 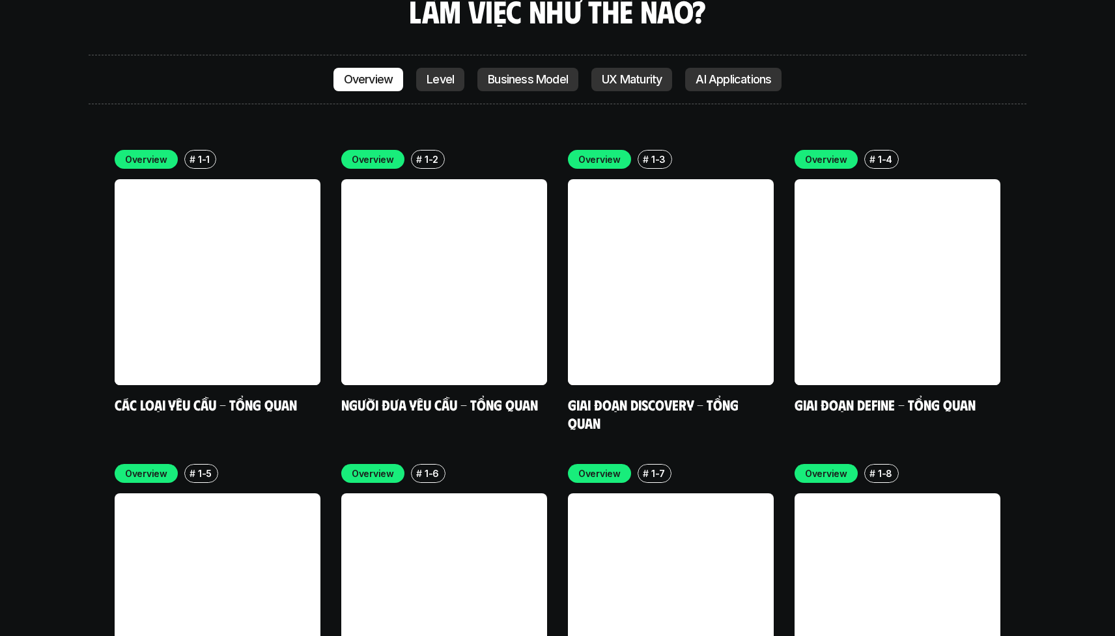 What do you see at coordinates (655, 413) in the screenshot?
I see `a: Giai đoạn Discovery - Tổng quan` at bounding box center [655, 413].